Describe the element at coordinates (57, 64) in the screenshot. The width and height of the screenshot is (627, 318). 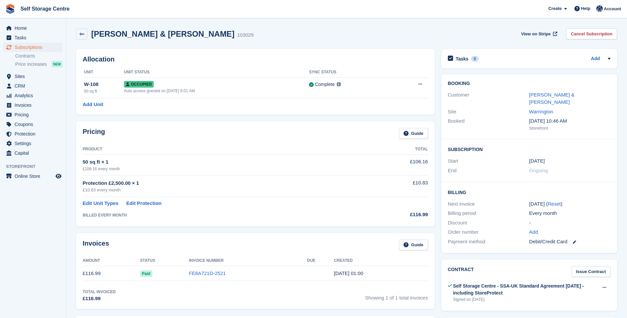
I see `div: NEW` at that location.